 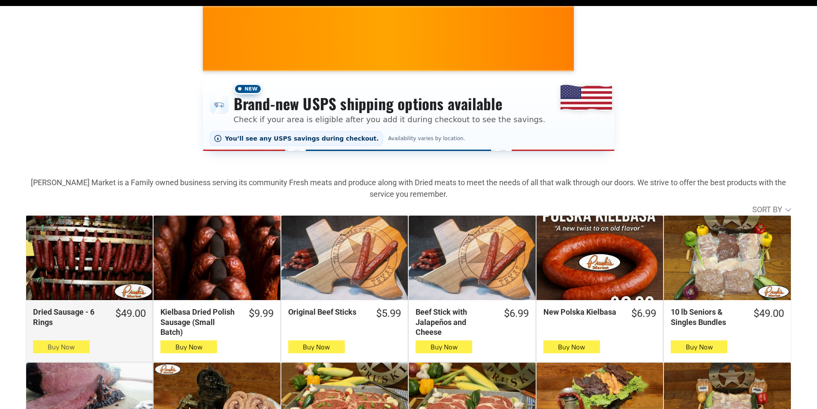 I want to click on a: Original Beef Sticks, so click(x=344, y=258).